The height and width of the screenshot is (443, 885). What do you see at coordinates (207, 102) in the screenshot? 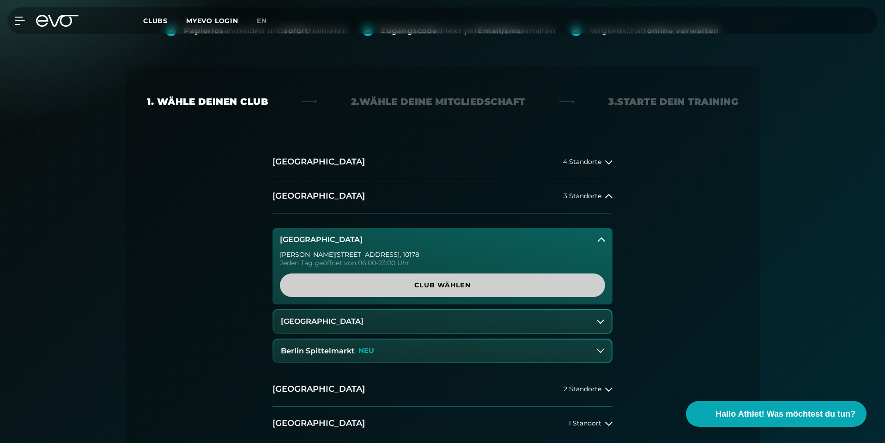
I see `div: 1. Wähle deinen Club` at bounding box center [207, 102].